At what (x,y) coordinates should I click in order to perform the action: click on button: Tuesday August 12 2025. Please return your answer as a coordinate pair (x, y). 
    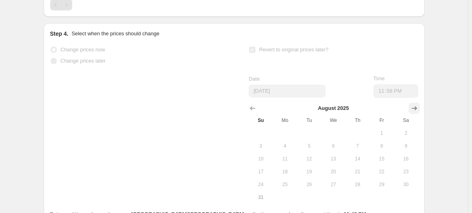
    Looking at the image, I should click on (309, 159).